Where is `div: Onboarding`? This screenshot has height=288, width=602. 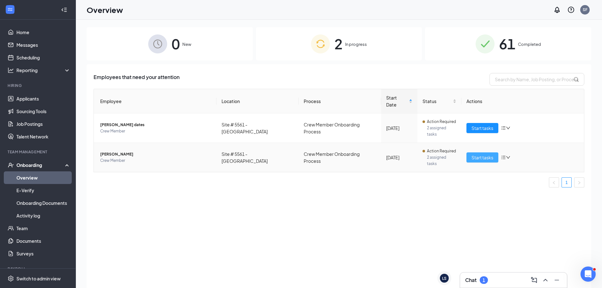 div: Onboarding is located at coordinates (41, 165).